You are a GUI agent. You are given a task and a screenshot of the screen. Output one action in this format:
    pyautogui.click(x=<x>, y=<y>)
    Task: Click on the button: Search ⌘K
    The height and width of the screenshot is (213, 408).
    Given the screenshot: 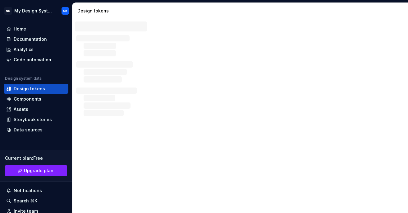 What is the action you would take?
    pyautogui.click(x=36, y=200)
    